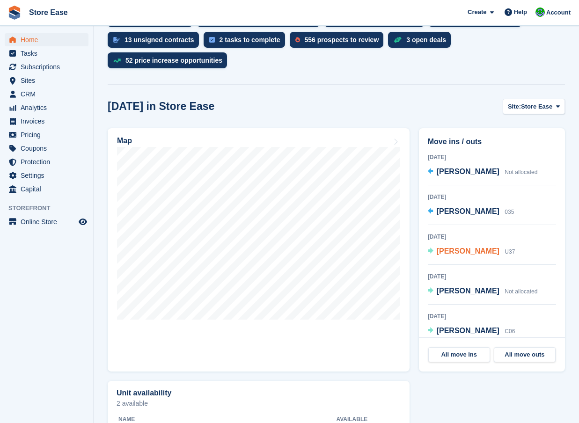  What do you see at coordinates (49, 53) in the screenshot?
I see `span: Tasks` at bounding box center [49, 53].